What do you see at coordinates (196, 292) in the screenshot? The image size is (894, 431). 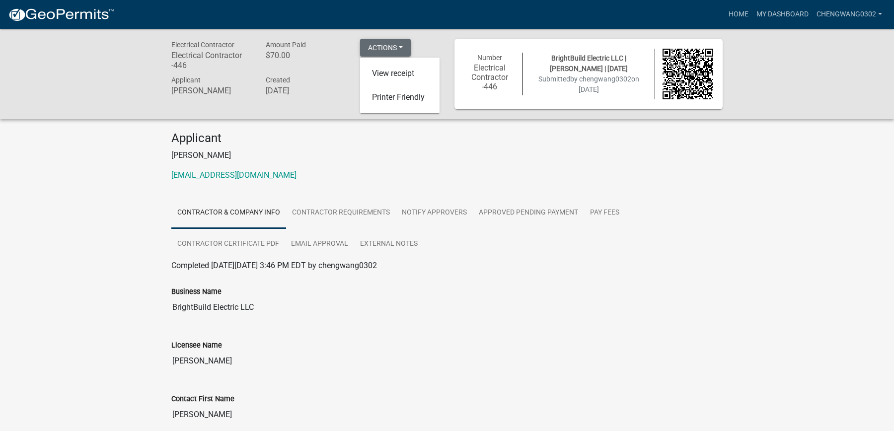 I see `label: Business Name` at bounding box center [196, 292].